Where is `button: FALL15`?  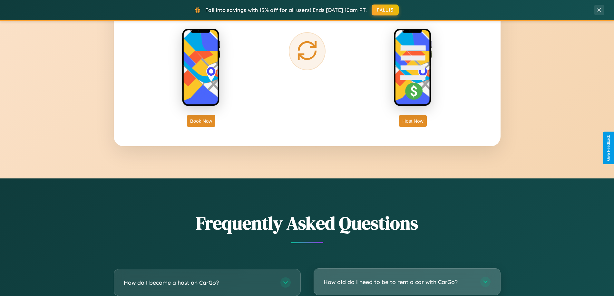 button: FALL15 is located at coordinates (385, 10).